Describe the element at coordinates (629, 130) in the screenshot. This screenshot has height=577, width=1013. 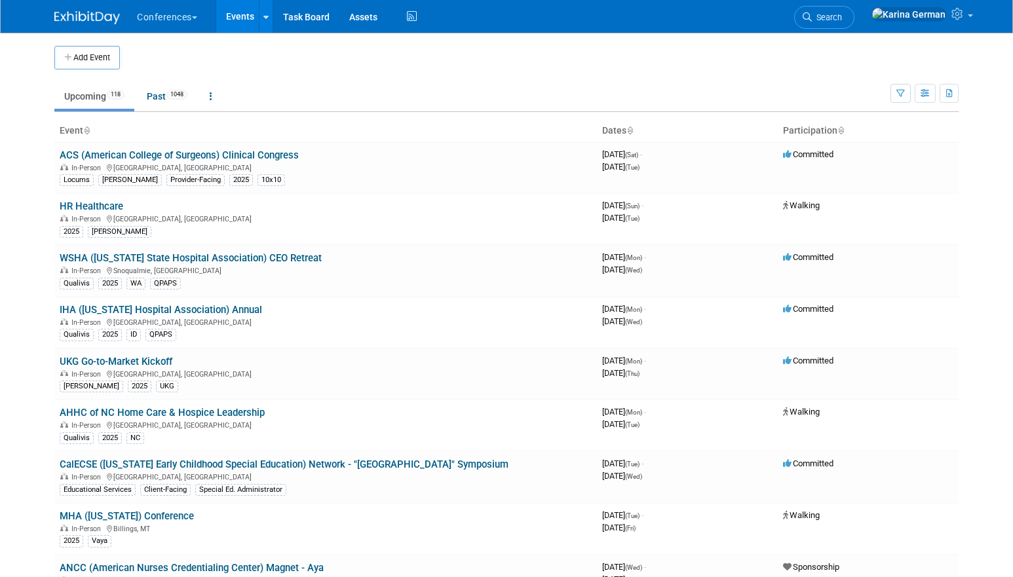
I see `a: Sort by Start Date` at that location.